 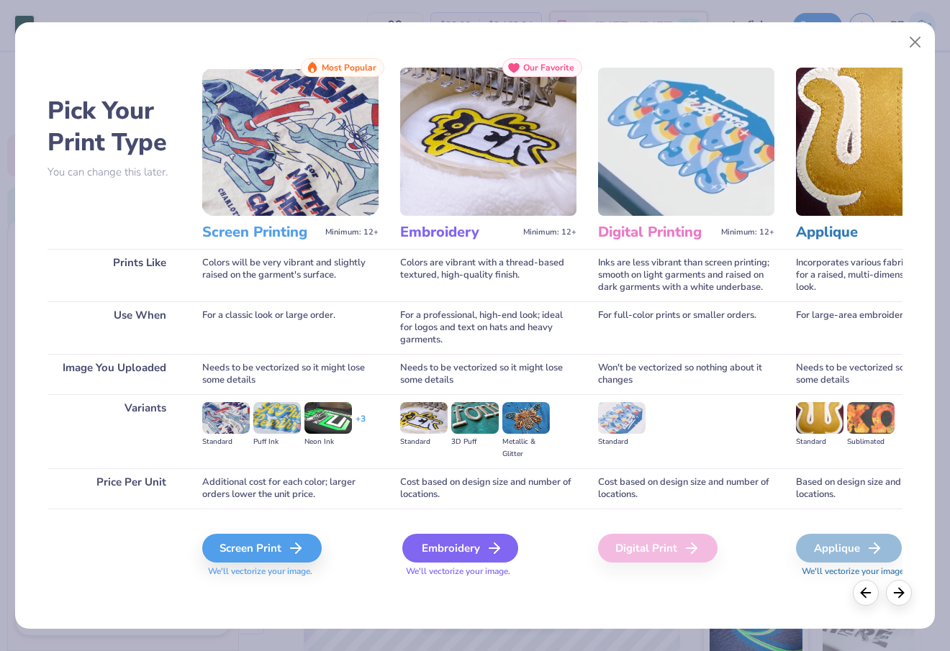 What do you see at coordinates (277, 442) in the screenshot?
I see `div: Puff Ink` at bounding box center [277, 442].